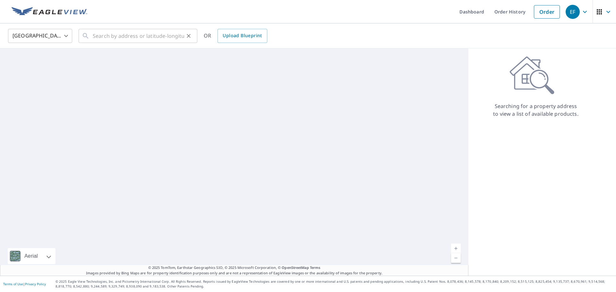 The width and height of the screenshot is (616, 292). What do you see at coordinates (35, 284) in the screenshot?
I see `a: Privacy Policy` at bounding box center [35, 284].